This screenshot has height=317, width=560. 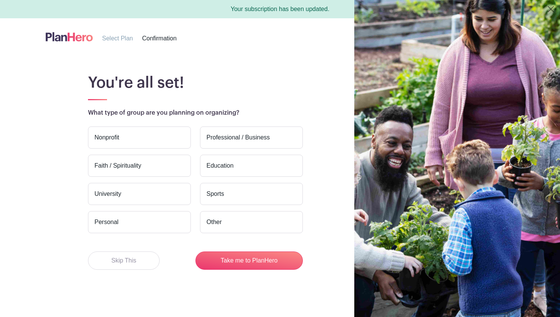 I want to click on button: Take me to PlanHero, so click(x=249, y=260).